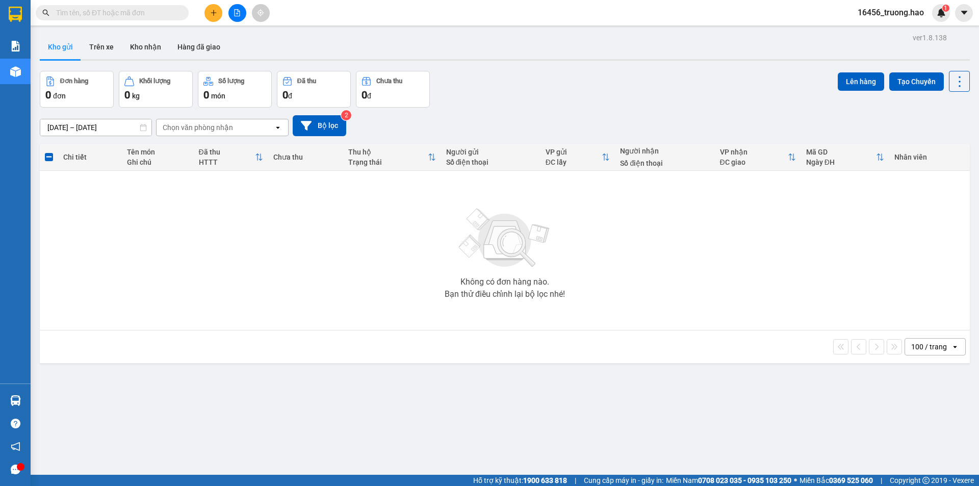  Describe the element at coordinates (116, 13) in the screenshot. I see `input: Tìm tên, số ĐT hoặc mã đơn` at that location.